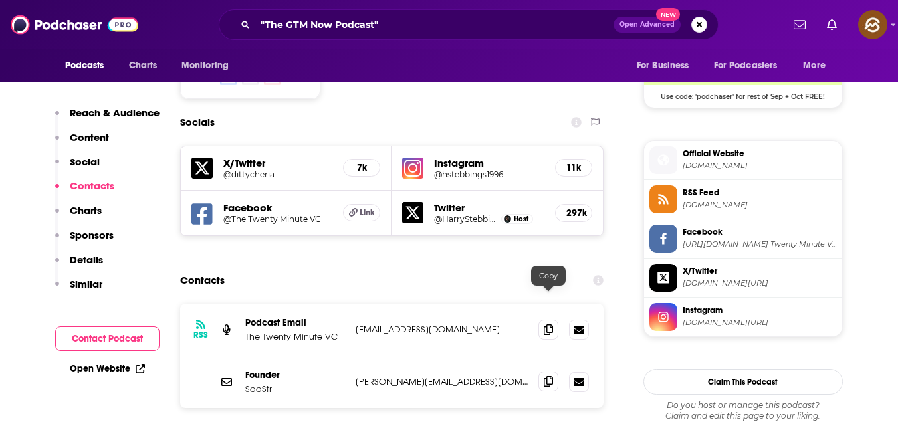  What do you see at coordinates (746, 66) in the screenshot?
I see `span: For Podcasters` at bounding box center [746, 66].